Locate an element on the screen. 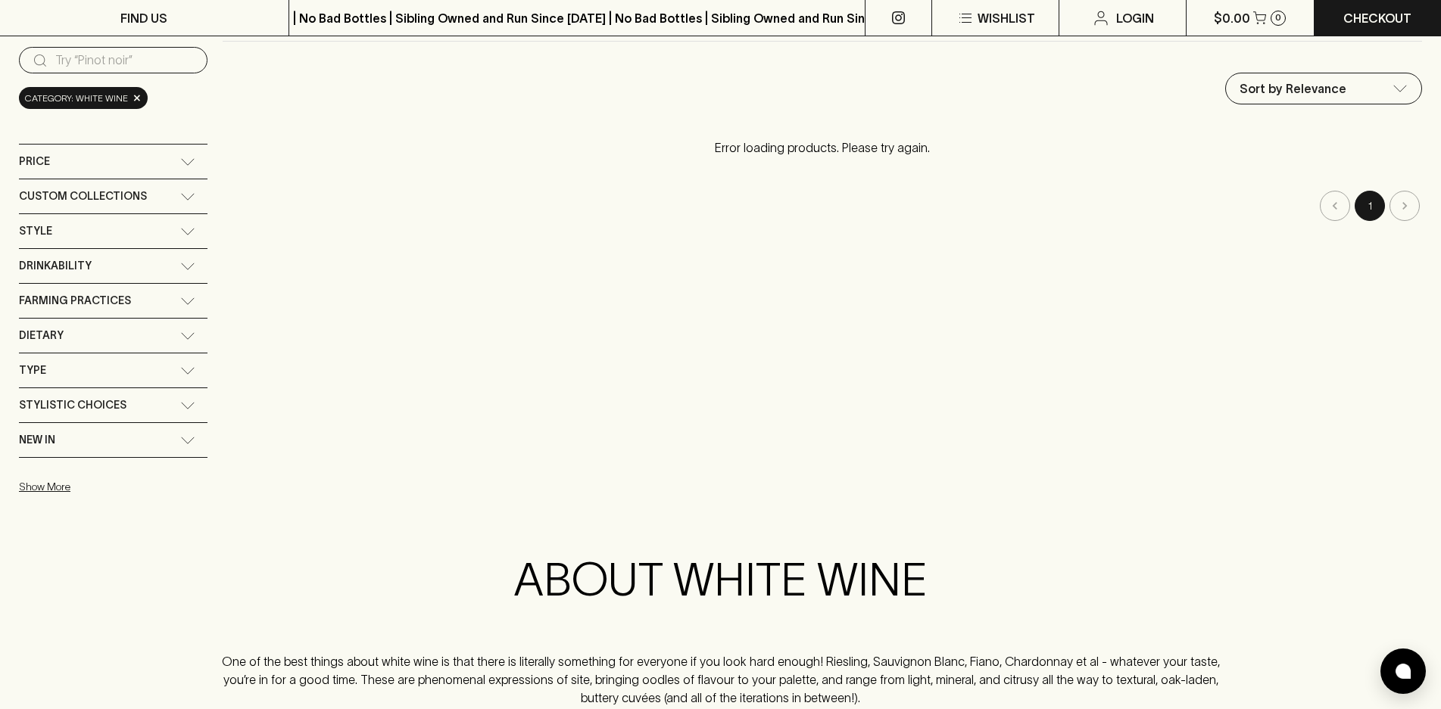 The width and height of the screenshot is (1441, 709). div: Stylistic Choices is located at coordinates (113, 405).